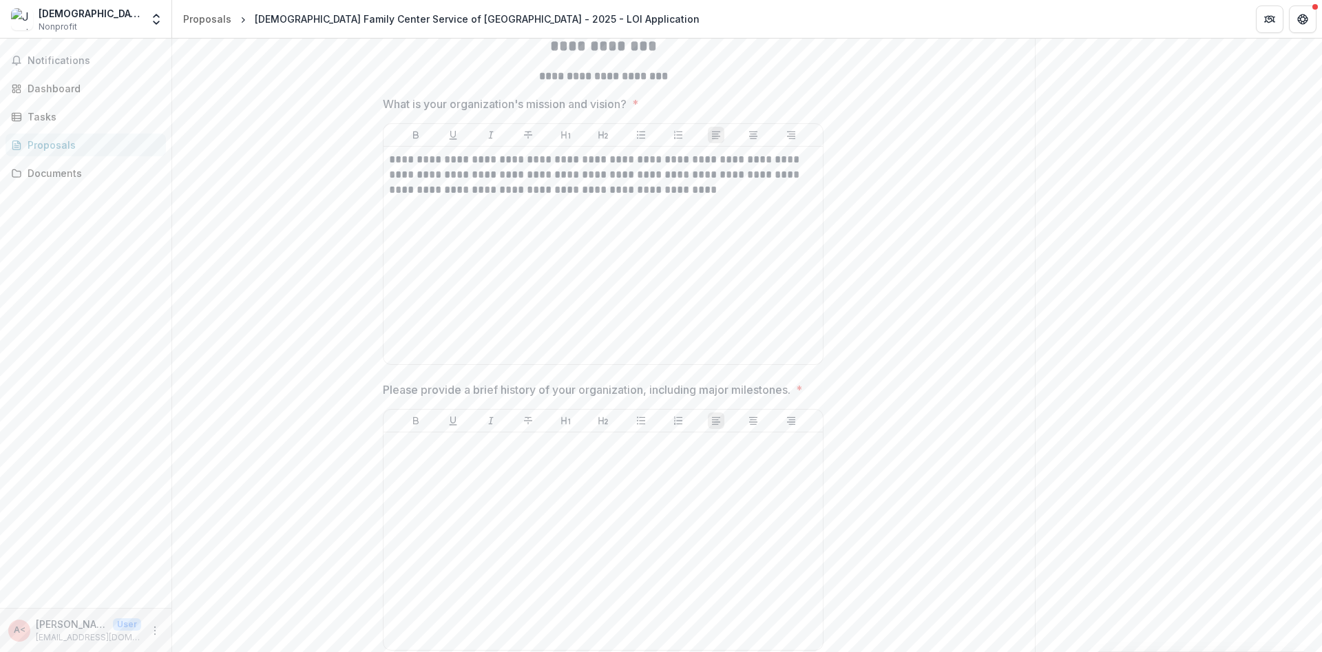 This screenshot has width=1322, height=652. I want to click on a: Dashboard, so click(85, 88).